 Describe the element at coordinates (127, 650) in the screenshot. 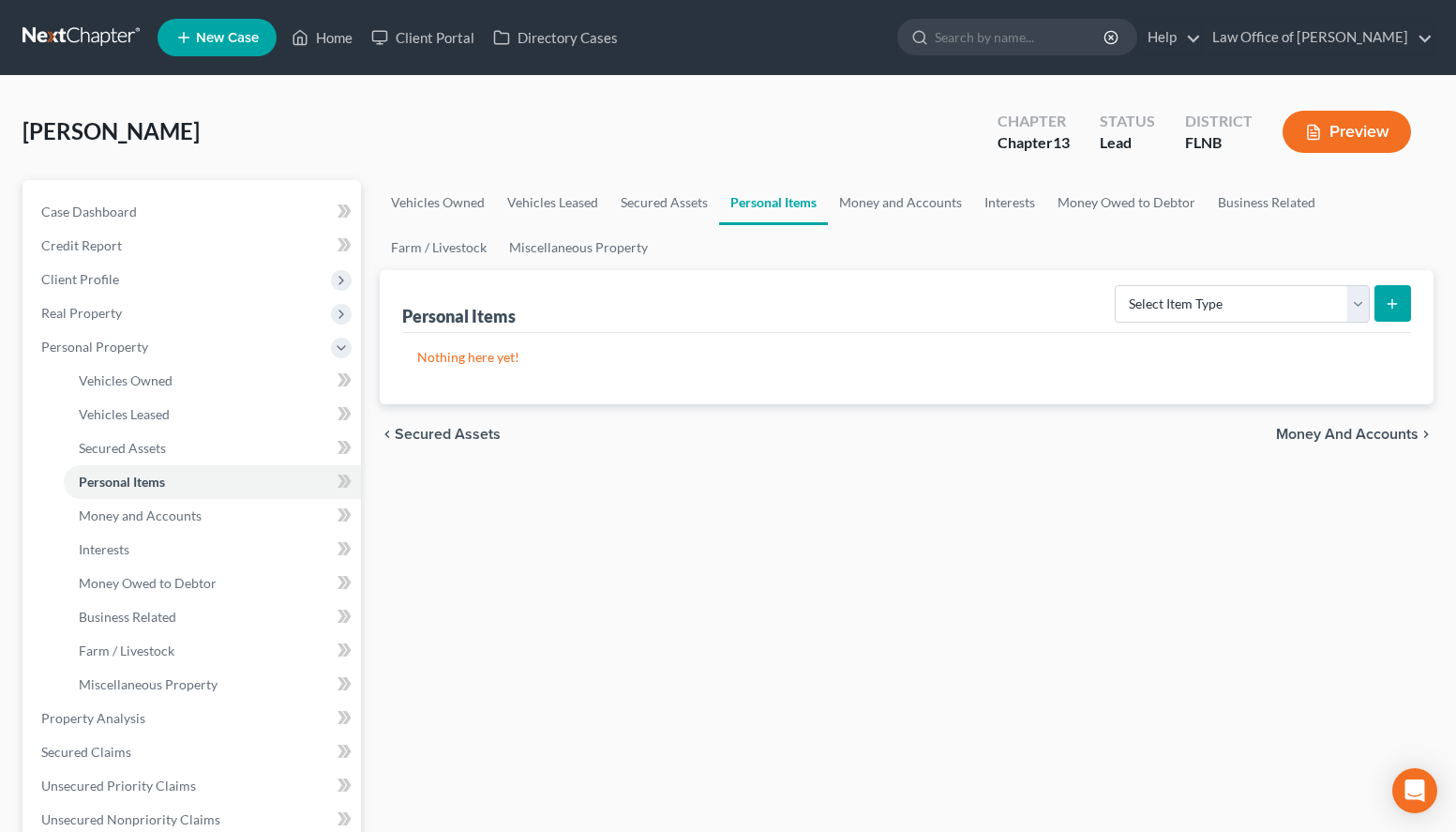

I see `span: Farm / Livestock` at that location.